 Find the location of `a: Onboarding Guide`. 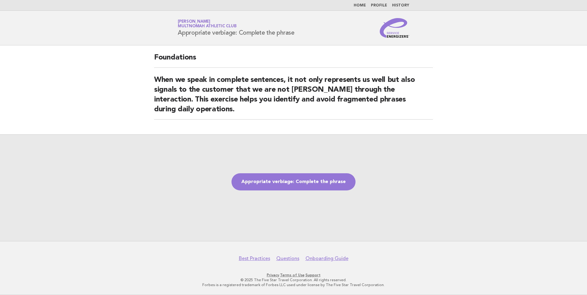

a: Onboarding Guide is located at coordinates (327, 259).